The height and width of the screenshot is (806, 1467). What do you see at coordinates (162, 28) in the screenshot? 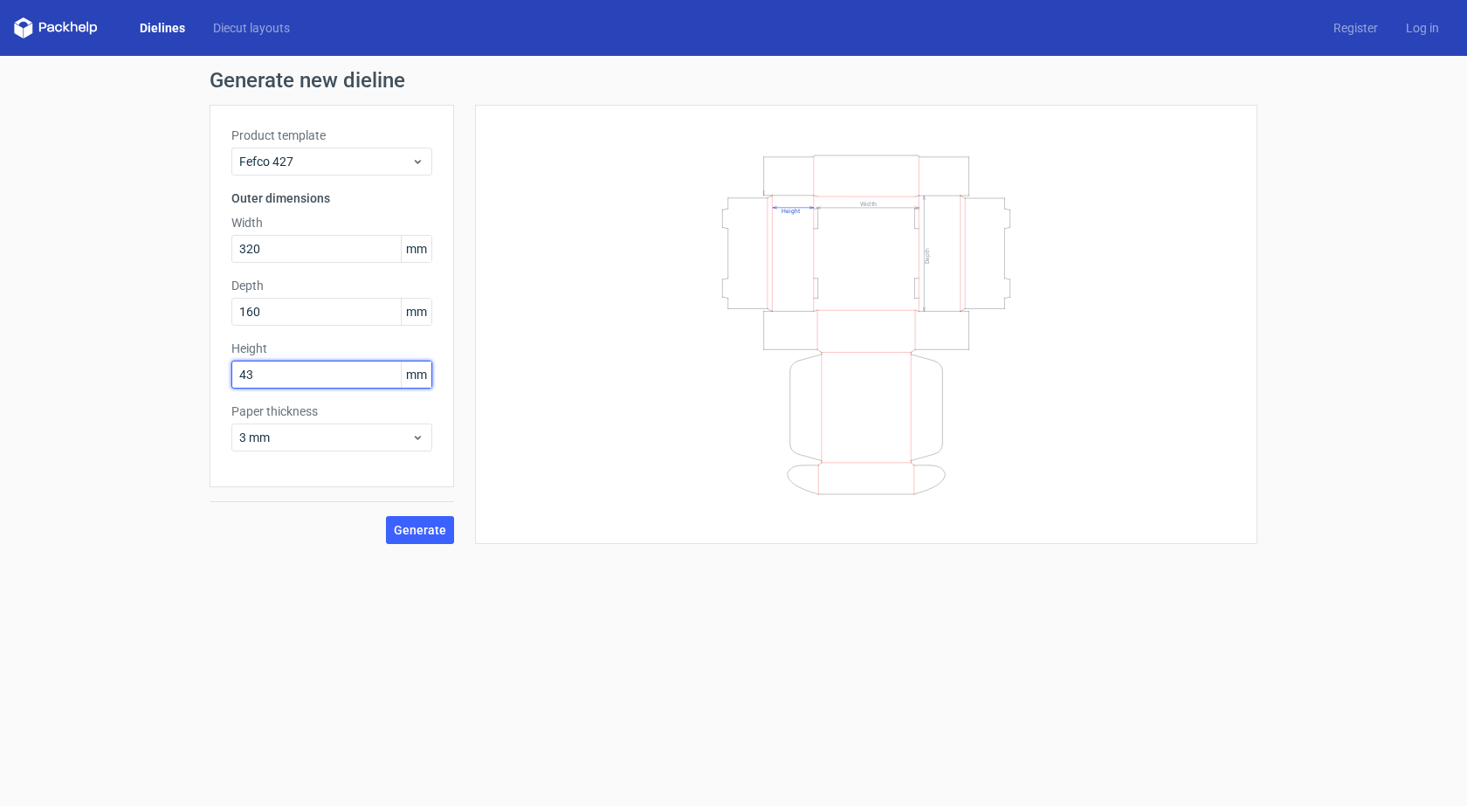
I see `a: Dielines` at bounding box center [162, 28].